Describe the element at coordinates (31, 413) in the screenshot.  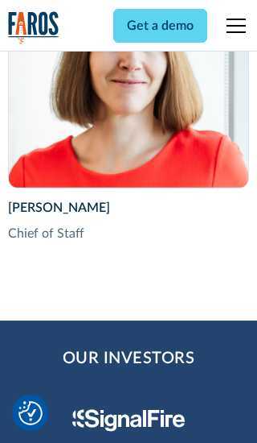
I see `img: Revisit consent button` at that location.